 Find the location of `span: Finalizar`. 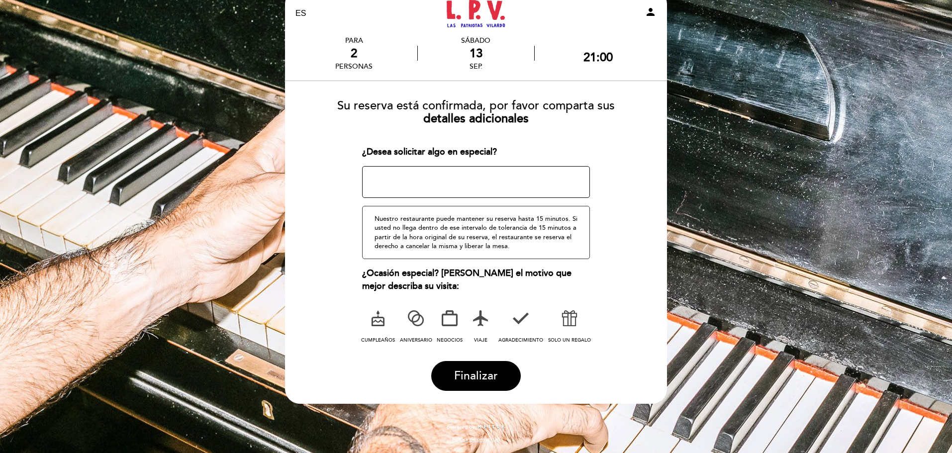

span: Finalizar is located at coordinates (476, 376).